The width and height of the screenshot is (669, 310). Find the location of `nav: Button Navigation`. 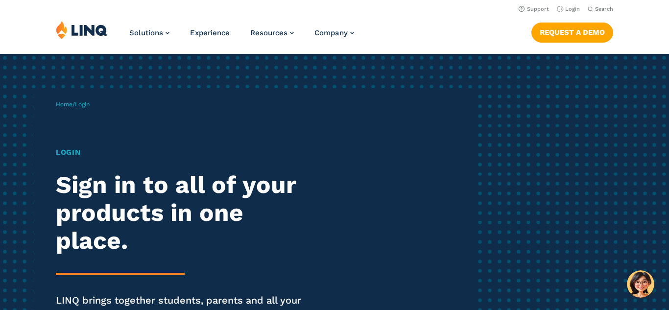

nav: Button Navigation is located at coordinates (572, 31).